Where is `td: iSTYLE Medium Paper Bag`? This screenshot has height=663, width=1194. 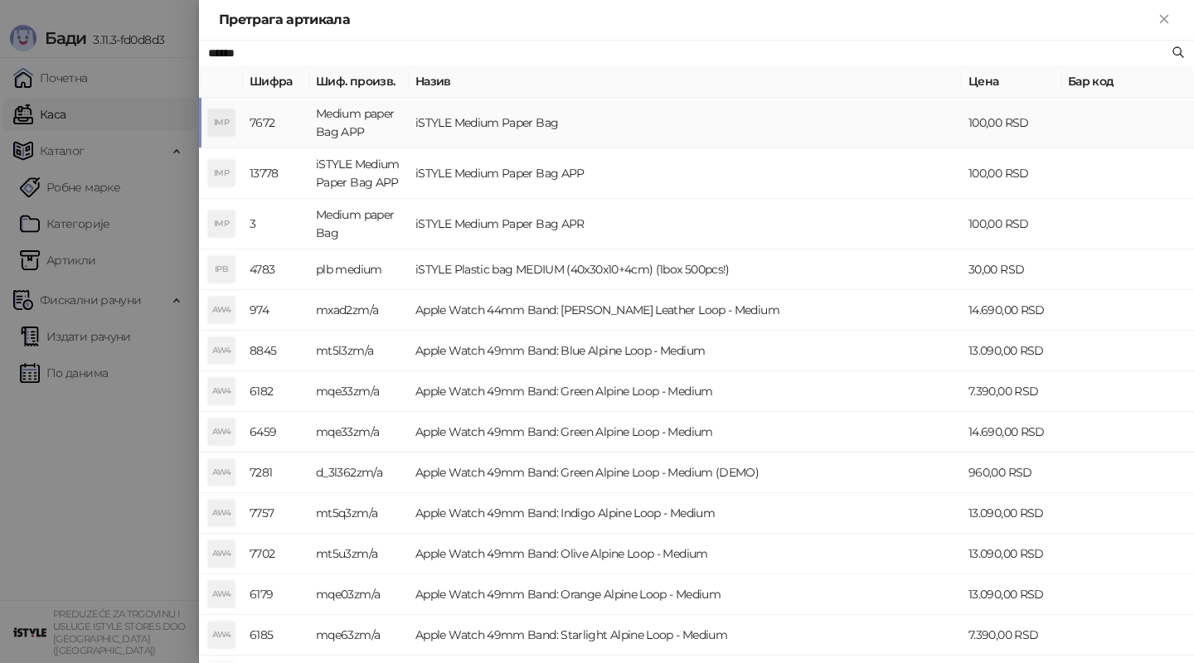 td: iSTYLE Medium Paper Bag is located at coordinates (685, 123).